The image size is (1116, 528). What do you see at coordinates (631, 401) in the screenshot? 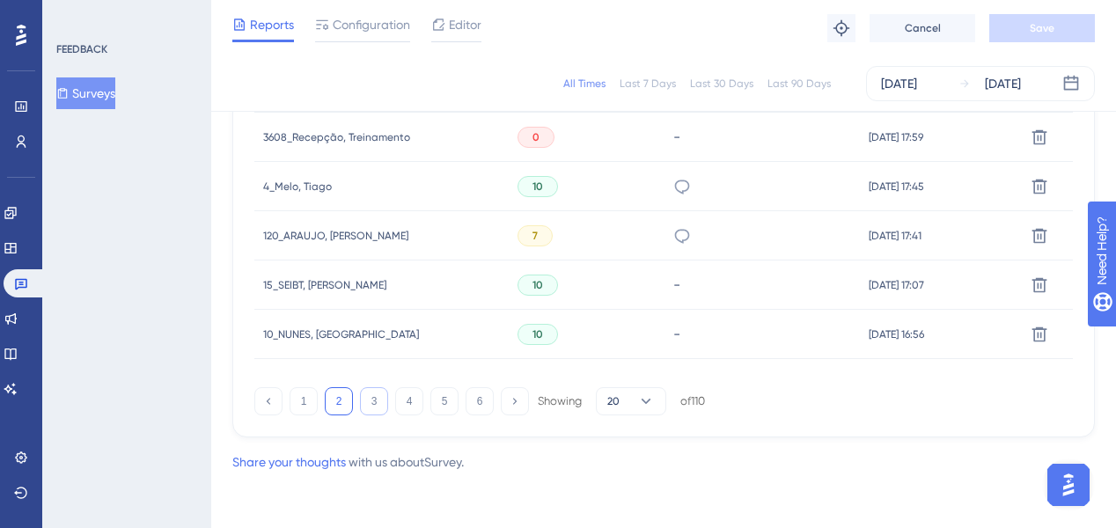
I see `button: 20` at bounding box center [631, 401].